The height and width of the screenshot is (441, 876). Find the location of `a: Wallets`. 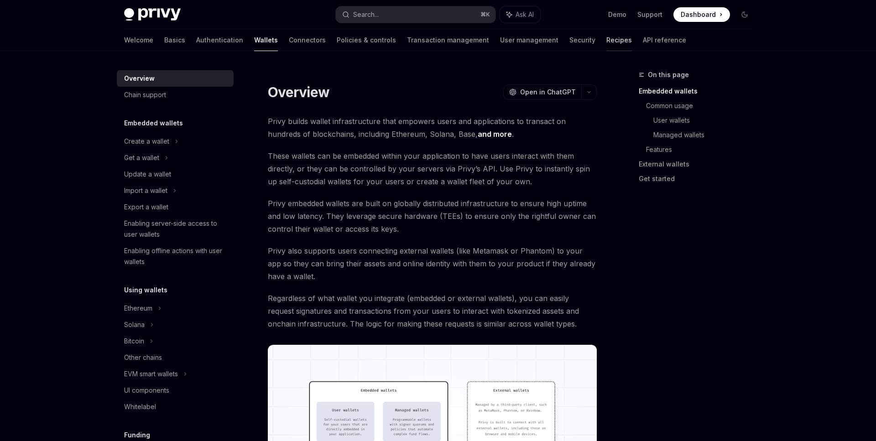

a: Wallets is located at coordinates (266, 40).